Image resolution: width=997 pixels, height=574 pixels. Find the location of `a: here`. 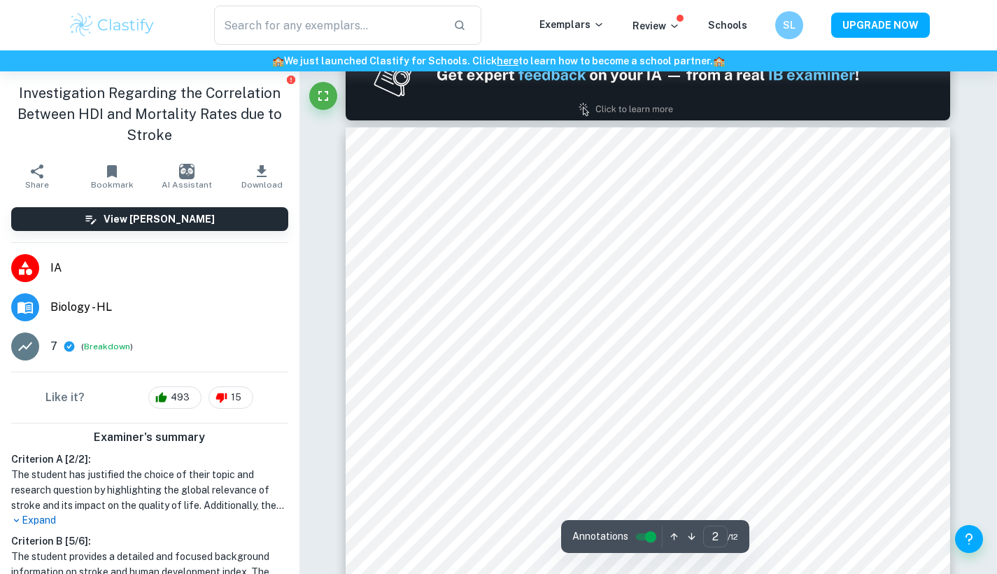

a: here is located at coordinates (507, 61).